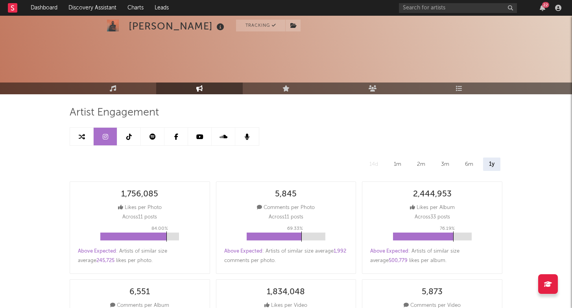 The width and height of the screenshot is (572, 308). Describe the element at coordinates (445, 164) in the screenshot. I see `div: 3m` at that location.